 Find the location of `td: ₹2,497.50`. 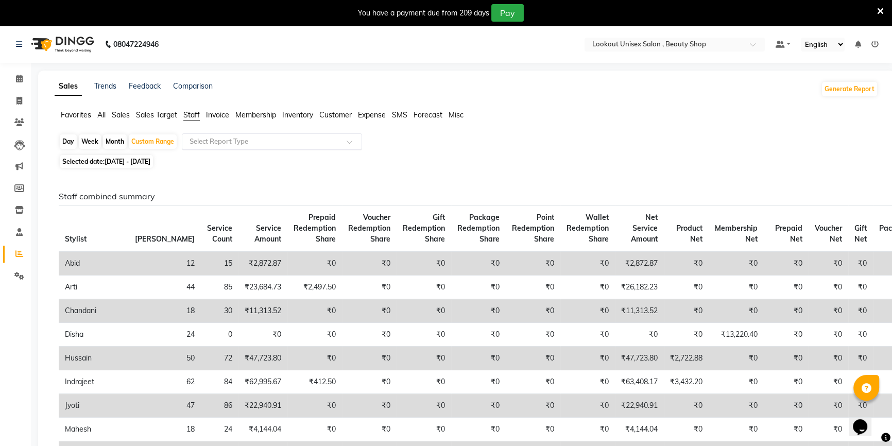

td: ₹2,497.50 is located at coordinates (315, 287).